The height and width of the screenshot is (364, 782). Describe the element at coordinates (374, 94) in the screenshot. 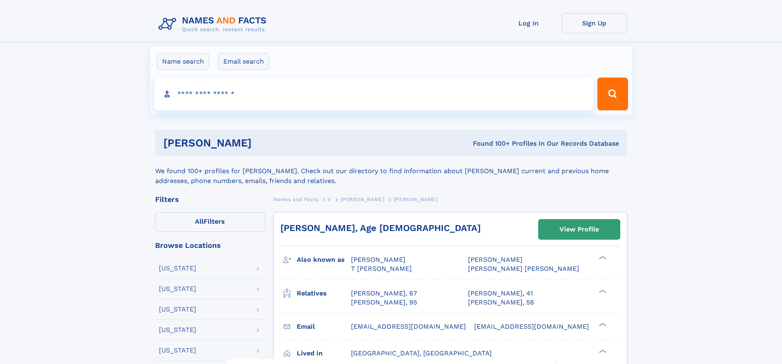

I see `input: search input` at that location.